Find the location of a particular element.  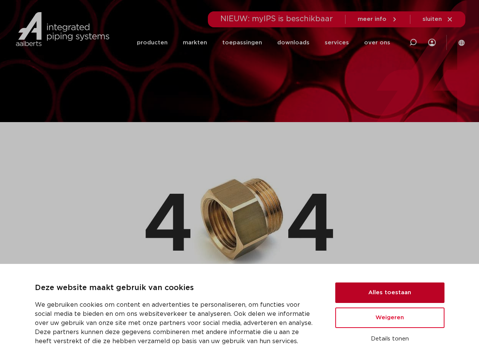

p: Deze website maakt gebruik van cookies is located at coordinates (176, 288).